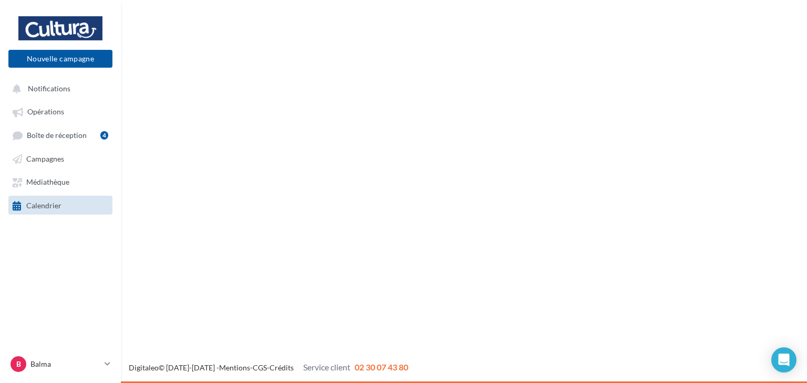  I want to click on span: 02 30 07 43 80, so click(381, 367).